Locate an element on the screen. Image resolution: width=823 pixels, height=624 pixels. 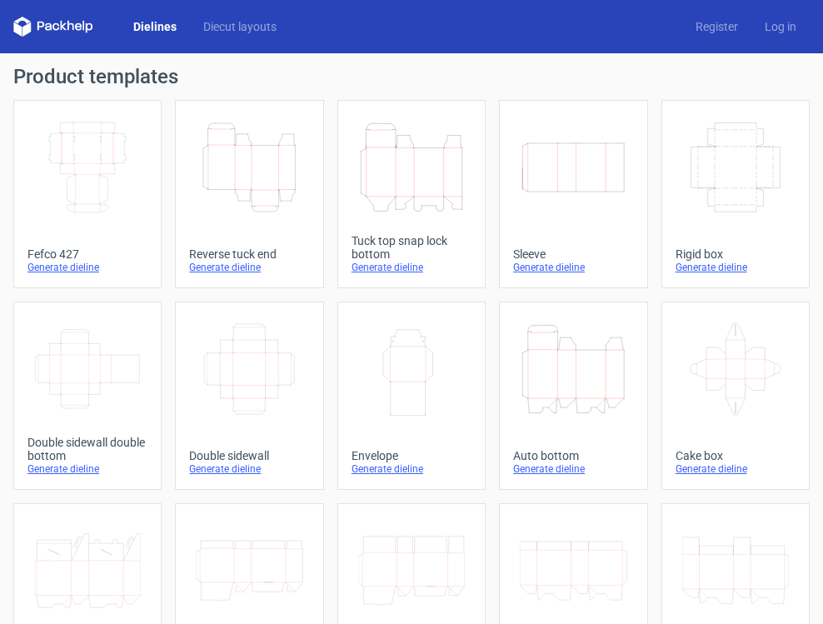
a: Register is located at coordinates (716, 27).